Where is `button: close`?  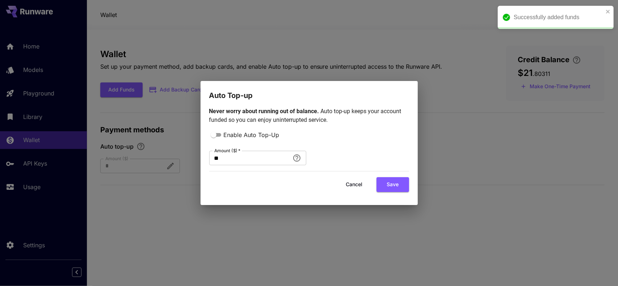
button: close is located at coordinates (608, 12).